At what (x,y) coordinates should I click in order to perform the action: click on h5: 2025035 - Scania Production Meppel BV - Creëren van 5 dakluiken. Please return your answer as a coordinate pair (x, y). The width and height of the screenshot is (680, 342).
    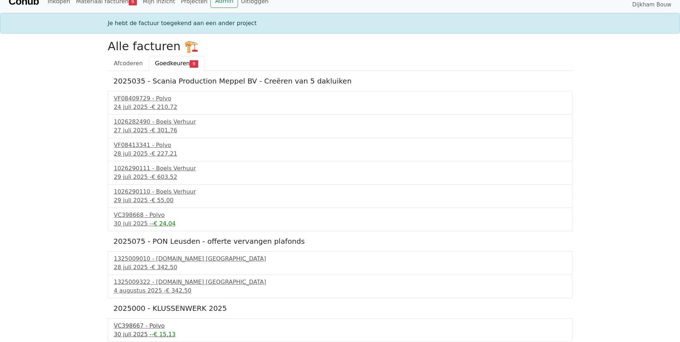
    Looking at the image, I should click on (340, 81).